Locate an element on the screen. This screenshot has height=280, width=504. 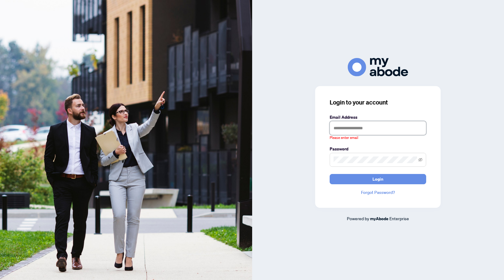
a: Forgot Password? is located at coordinates (378, 192).